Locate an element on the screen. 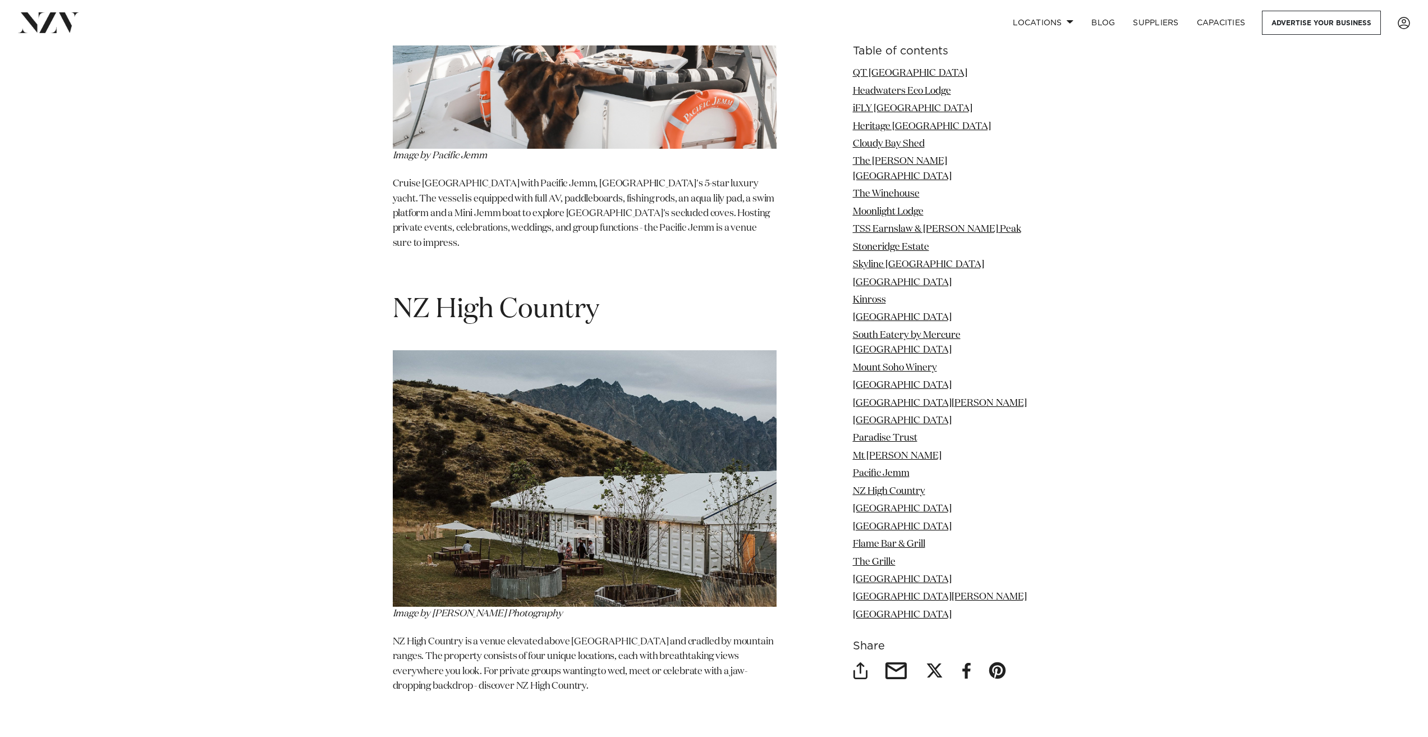  span: Image by Pacific Jemm is located at coordinates (440, 155).